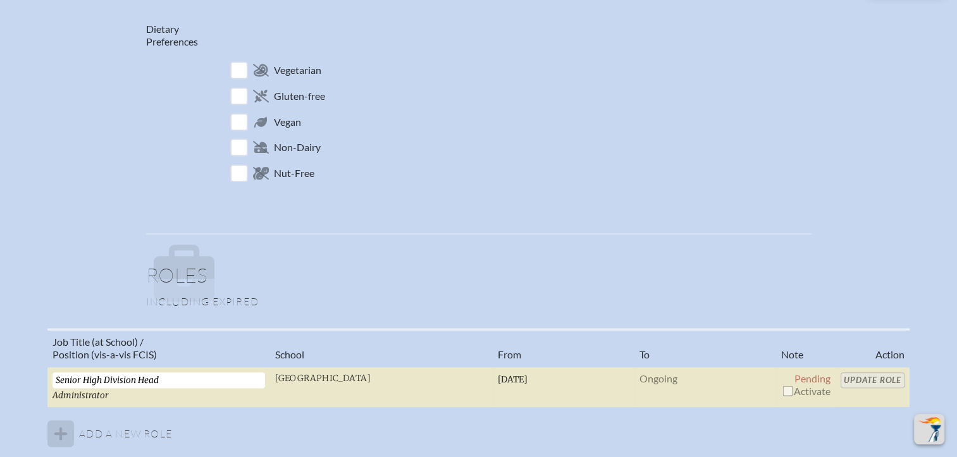 The image size is (957, 457). What do you see at coordinates (479, 302) in the screenshot?
I see `p: Including expired` at bounding box center [479, 302].